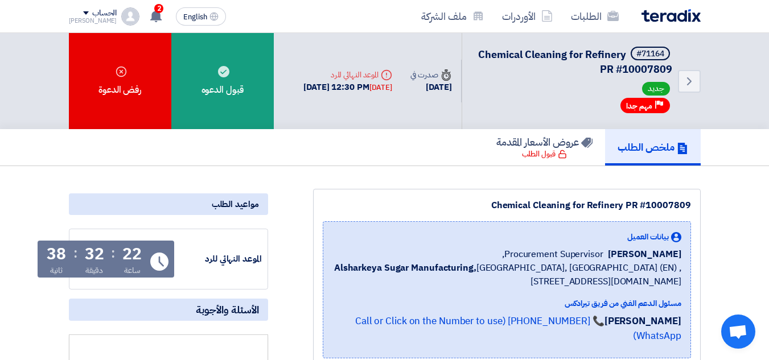 This screenshot has height=360, width=769. I want to click on span: Procurement Supervisor,, so click(552, 254).